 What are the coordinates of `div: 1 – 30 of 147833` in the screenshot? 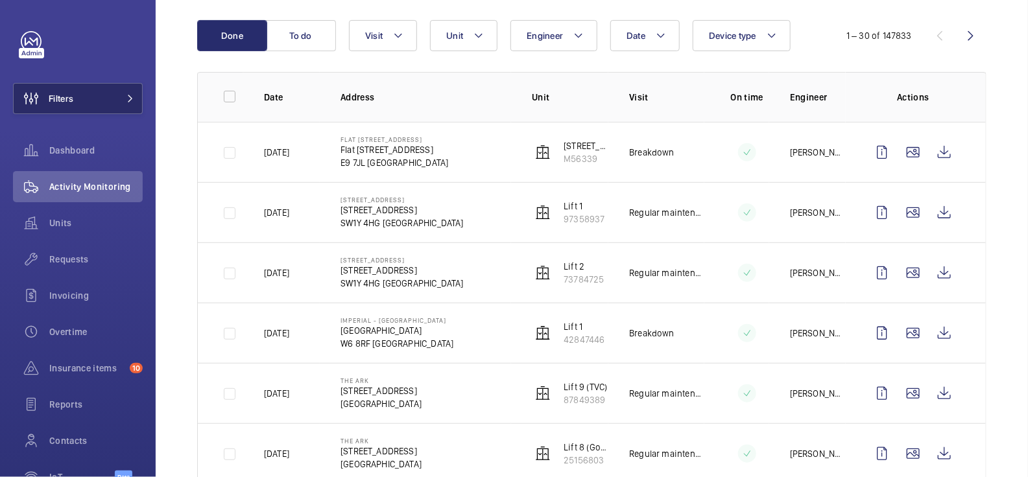 It's located at (879, 36).